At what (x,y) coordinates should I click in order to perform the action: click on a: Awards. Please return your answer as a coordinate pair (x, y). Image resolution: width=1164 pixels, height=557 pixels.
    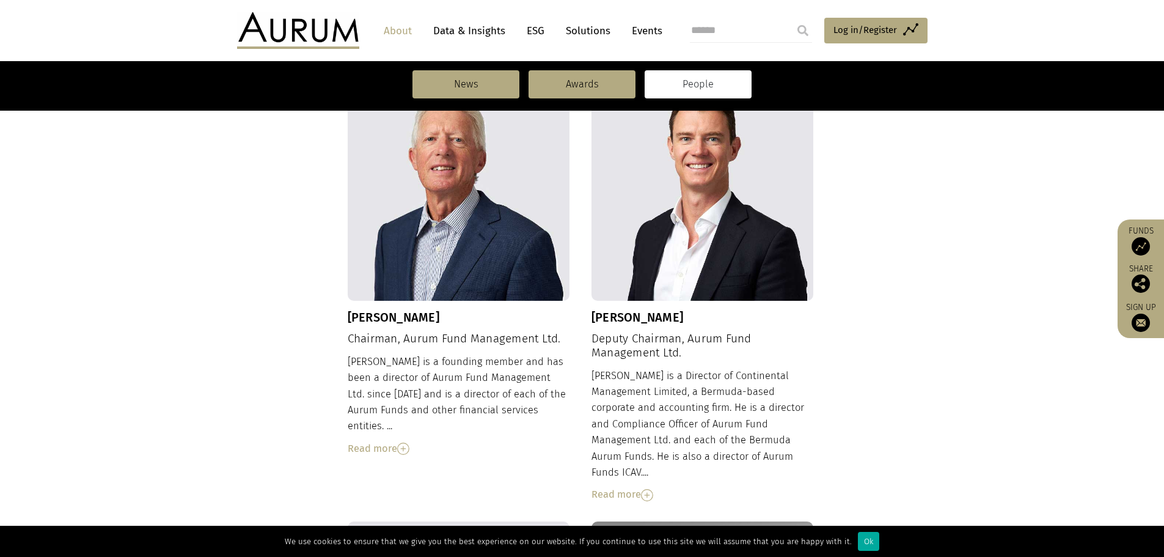
    Looking at the image, I should click on (582, 84).